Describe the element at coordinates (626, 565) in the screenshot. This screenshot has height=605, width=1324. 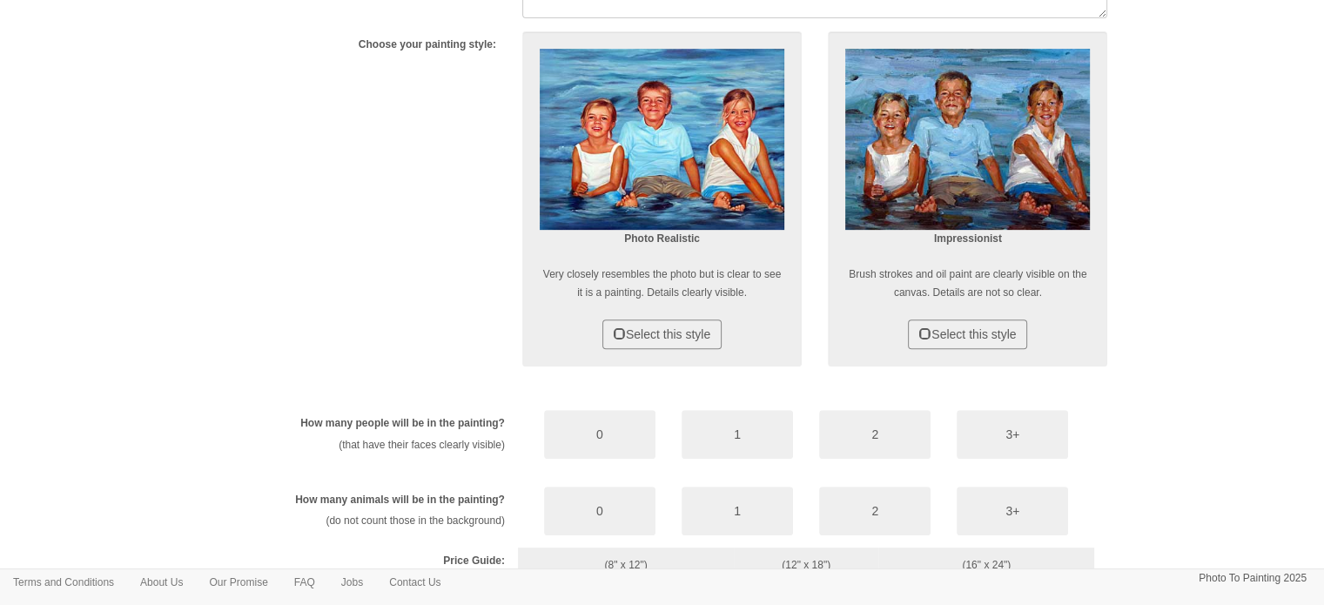
I see `p: (8" x 12")` at that location.